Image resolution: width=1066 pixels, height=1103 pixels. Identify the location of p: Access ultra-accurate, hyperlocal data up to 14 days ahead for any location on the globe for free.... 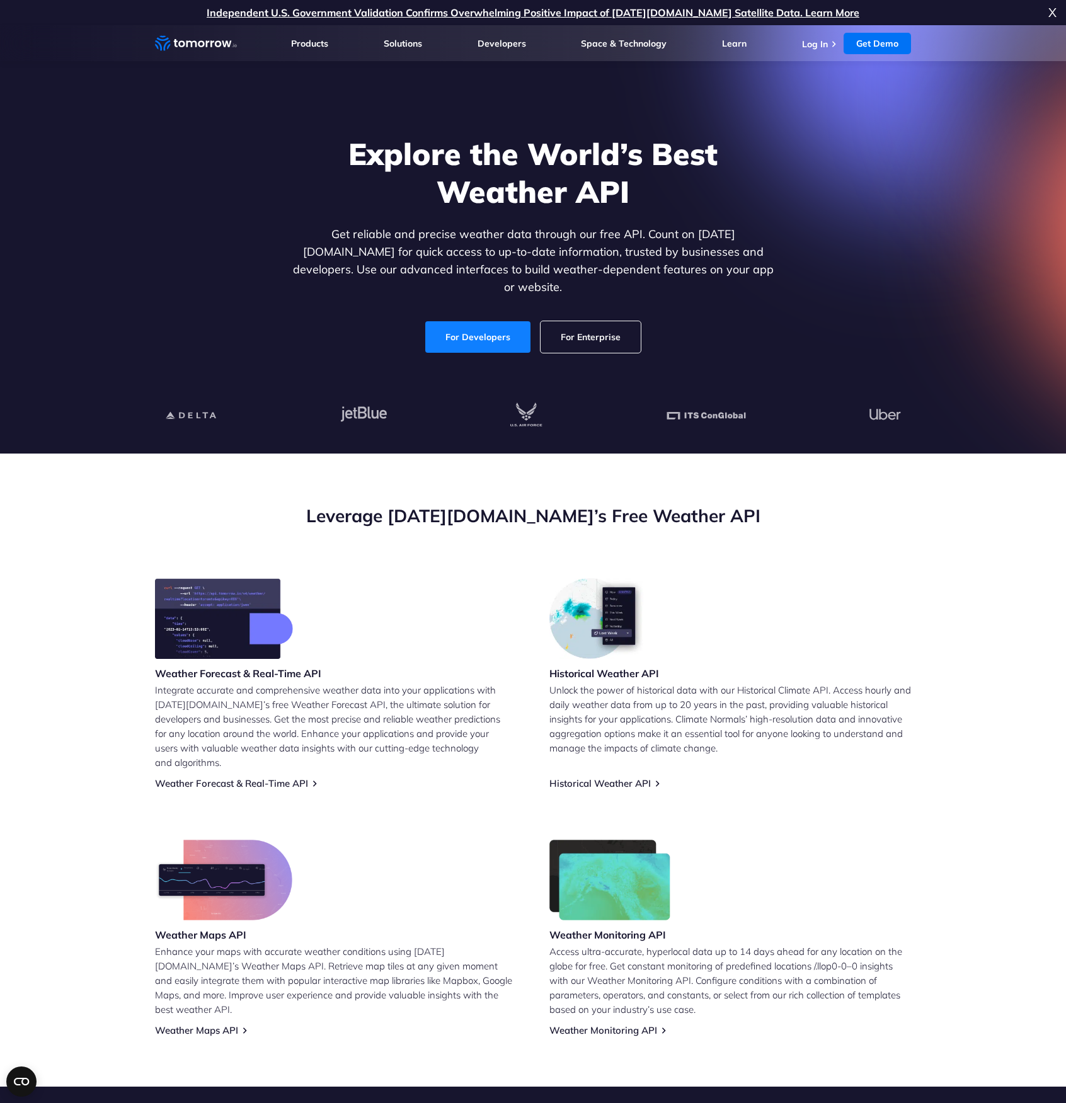
(730, 980).